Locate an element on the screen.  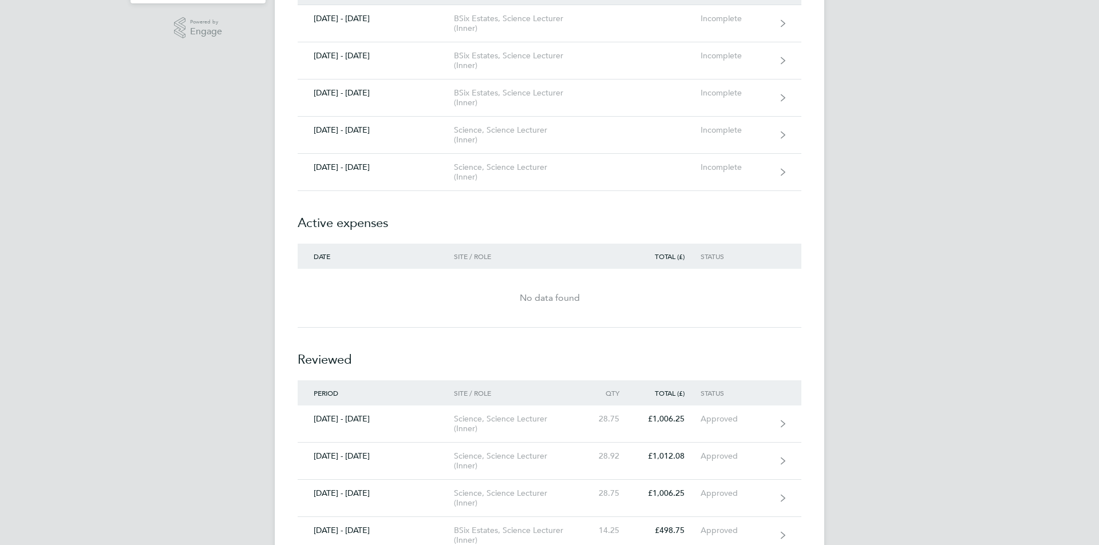
div: 28.92 is located at coordinates (610, 456).